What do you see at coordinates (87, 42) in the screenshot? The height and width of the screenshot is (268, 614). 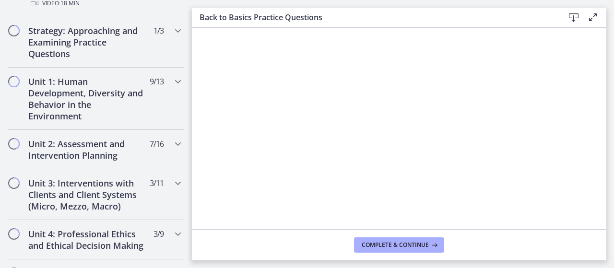 I see `h2: Strategy: Approaching and Examining Practice Questions` at bounding box center [87, 42].